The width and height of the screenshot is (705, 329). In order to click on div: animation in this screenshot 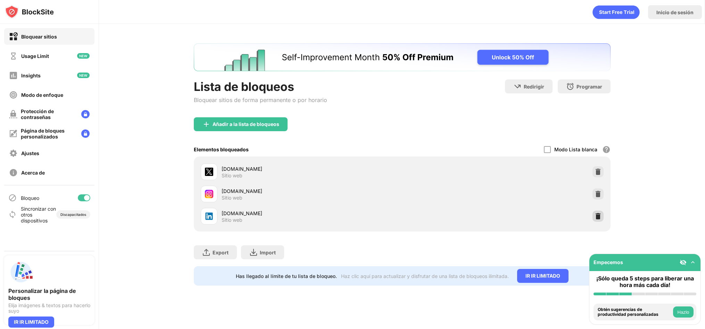, I will do `click(616, 12)`.